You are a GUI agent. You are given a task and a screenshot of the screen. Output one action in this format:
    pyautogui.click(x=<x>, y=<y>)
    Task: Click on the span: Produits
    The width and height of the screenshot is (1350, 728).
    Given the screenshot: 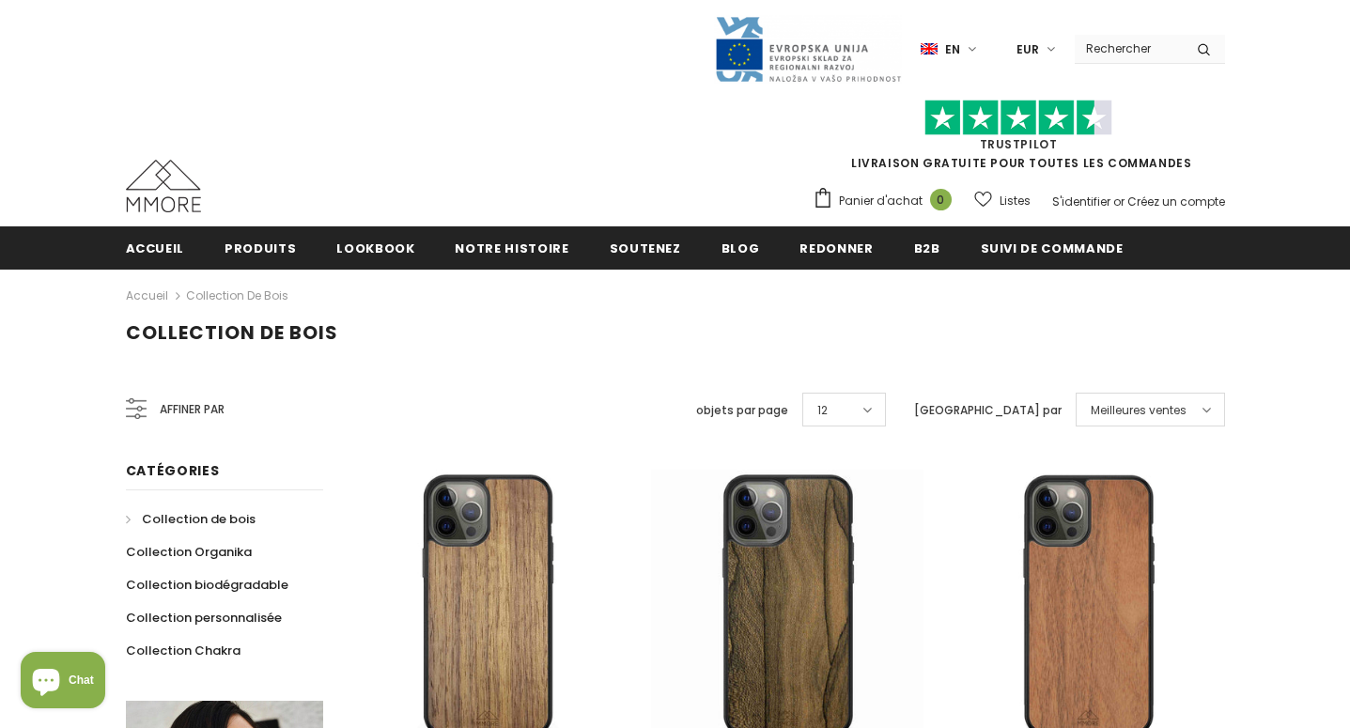 What is the action you would take?
    pyautogui.click(x=260, y=248)
    